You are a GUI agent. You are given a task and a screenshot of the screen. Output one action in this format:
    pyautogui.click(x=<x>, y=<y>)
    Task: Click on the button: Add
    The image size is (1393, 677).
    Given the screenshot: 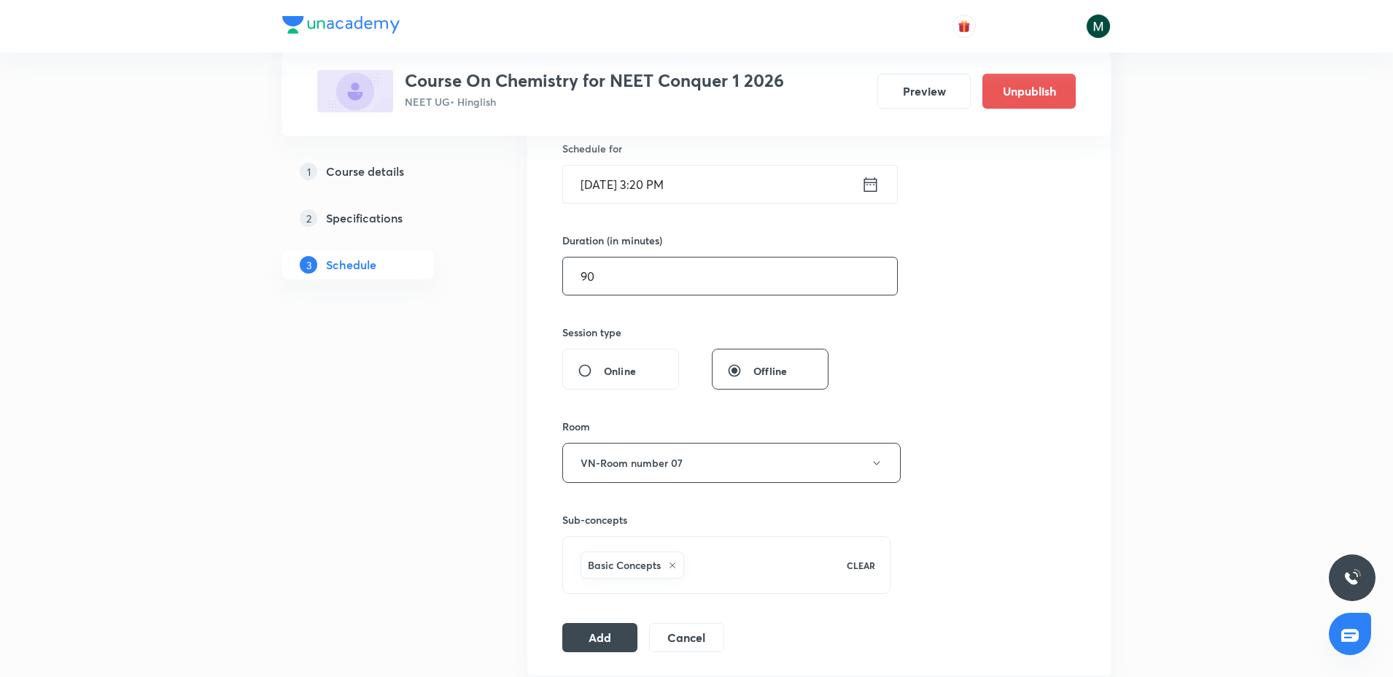 What is the action you would take?
    pyautogui.click(x=599, y=637)
    